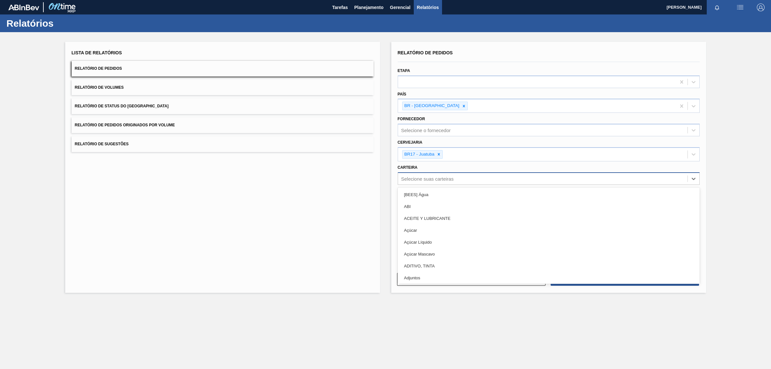 This screenshot has width=771, height=369. Describe the element at coordinates (760, 7) in the screenshot. I see `img: Logout` at that location.